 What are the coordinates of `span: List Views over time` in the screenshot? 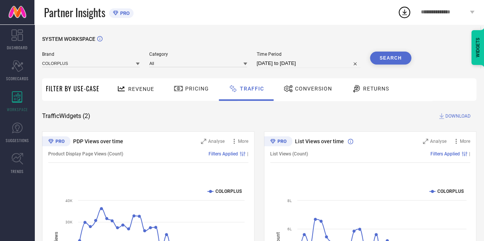 It's located at (320, 142).